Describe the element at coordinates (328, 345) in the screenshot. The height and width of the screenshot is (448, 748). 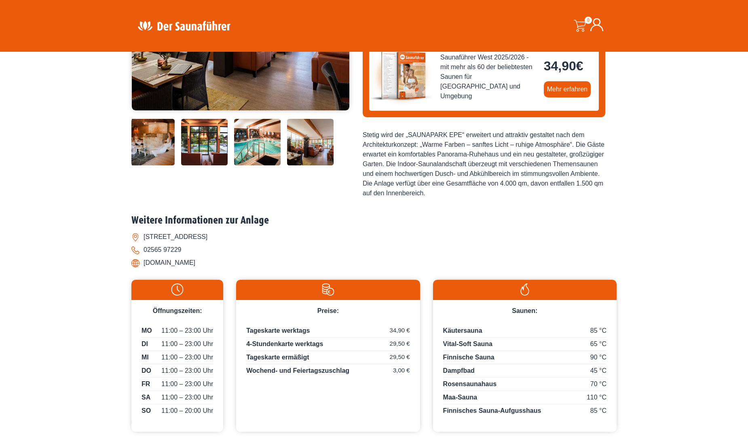
I see `p: 4-Stundenkarte werktags` at that location.